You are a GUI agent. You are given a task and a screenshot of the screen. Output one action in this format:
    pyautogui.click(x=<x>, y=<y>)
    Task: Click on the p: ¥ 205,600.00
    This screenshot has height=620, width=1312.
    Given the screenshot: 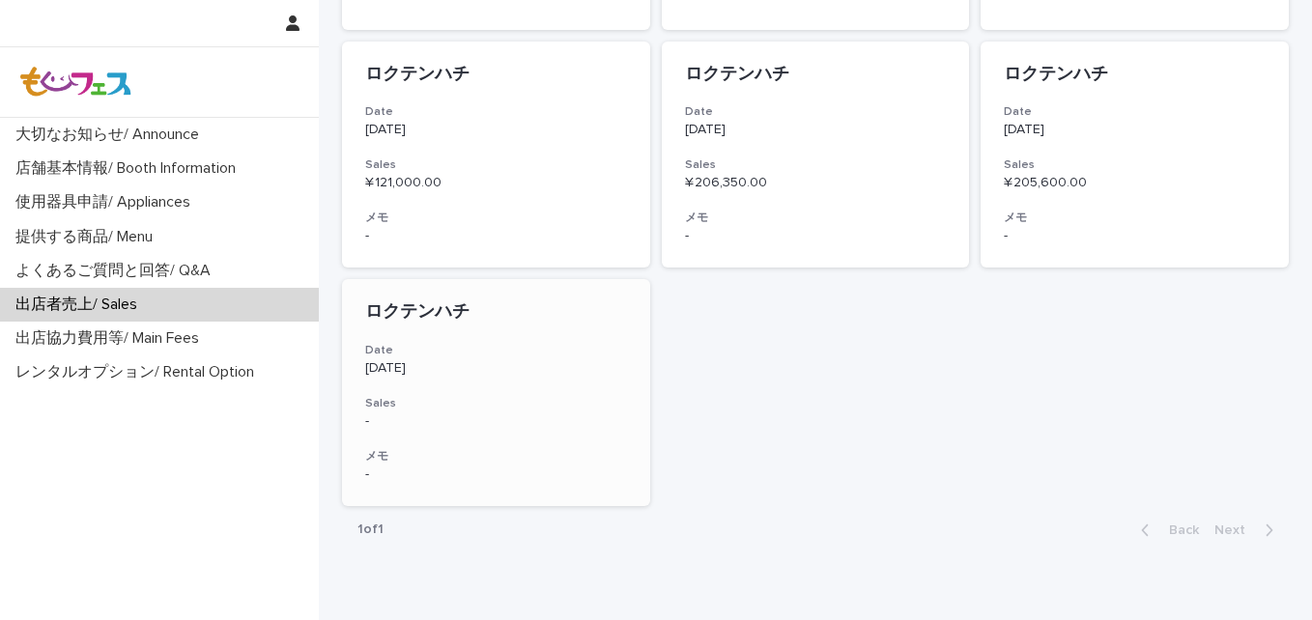 What is the action you would take?
    pyautogui.click(x=1134, y=183)
    